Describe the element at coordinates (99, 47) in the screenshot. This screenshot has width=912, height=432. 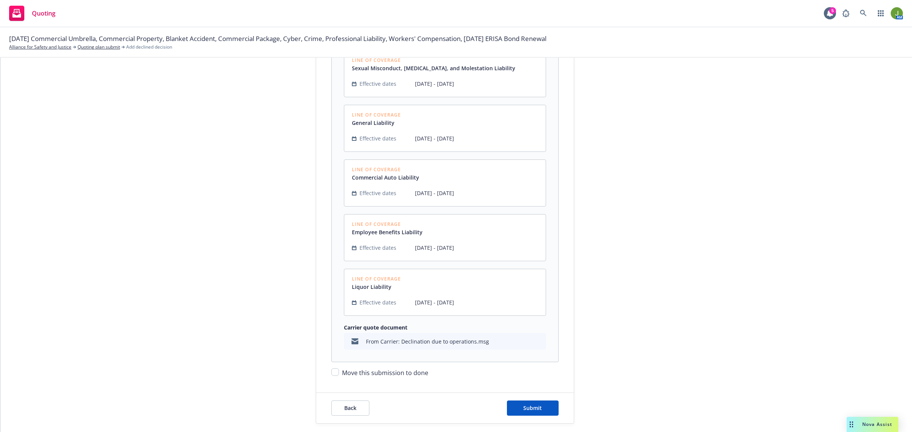
I see `a: Quoting plan submit` at that location.